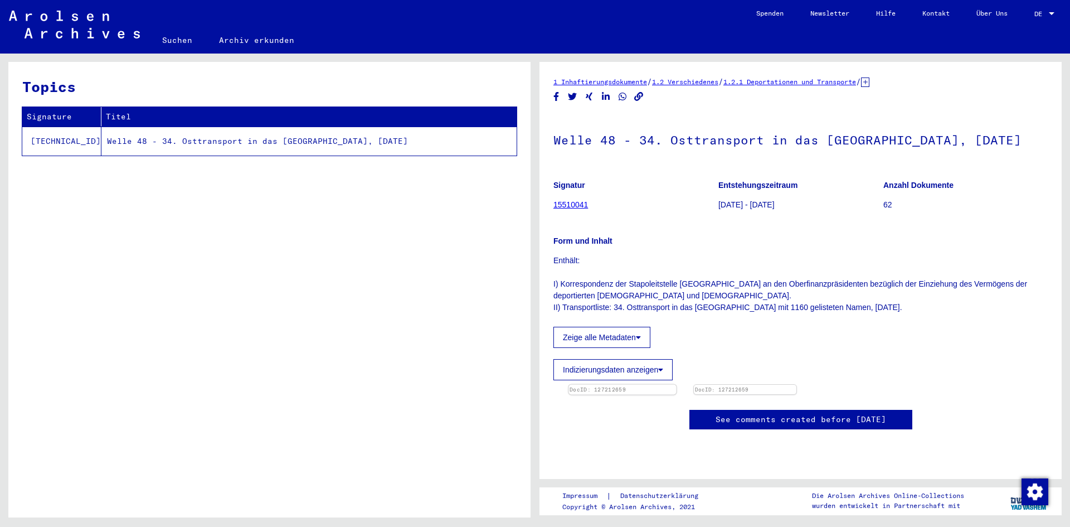 This screenshot has height=527, width=1070. Describe the element at coordinates (1041, 14) in the screenshot. I see `span: DE` at that location.